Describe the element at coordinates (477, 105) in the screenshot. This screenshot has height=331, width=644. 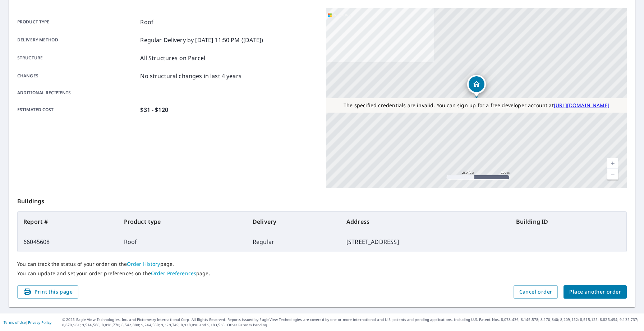
I see `div: The specified credentials are invalid. You can sign up for a free developer account at http://www...` at that location.